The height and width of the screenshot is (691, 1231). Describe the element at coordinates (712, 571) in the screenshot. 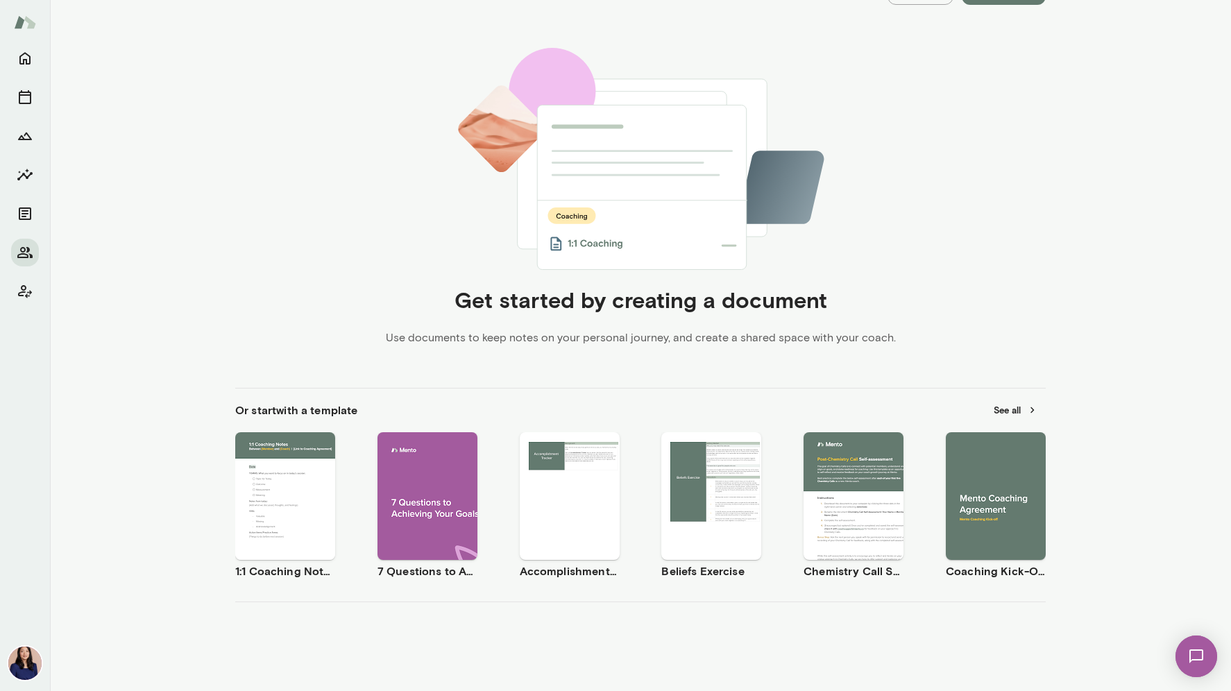

I see `h6: Beliefs Exercise` at that location.